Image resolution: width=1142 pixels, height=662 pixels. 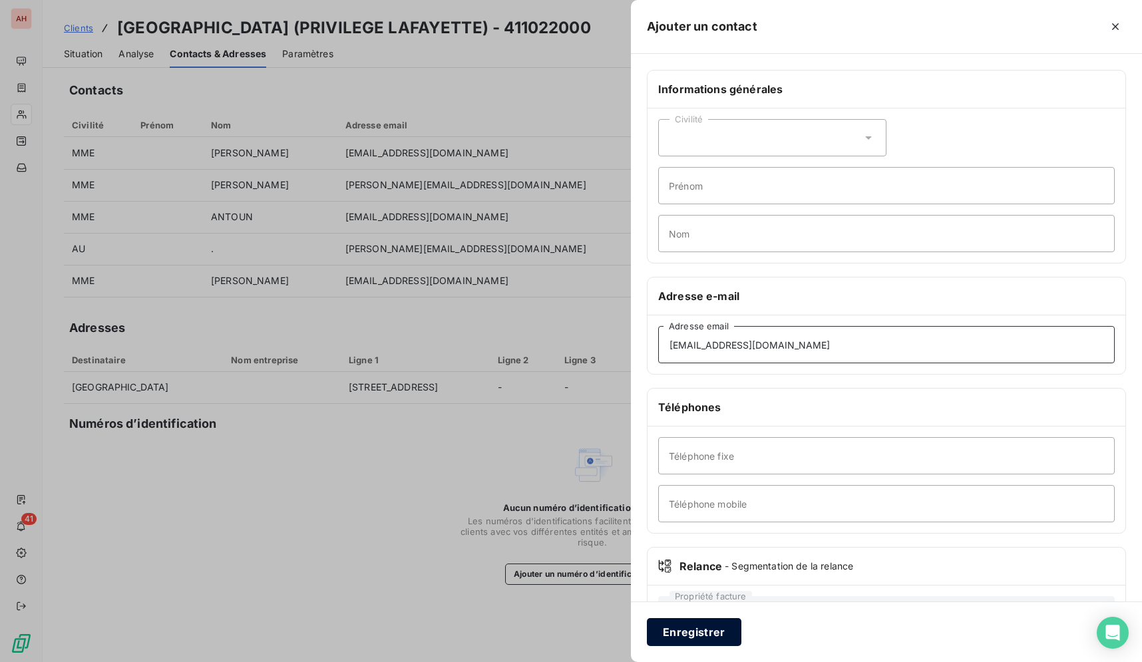 What do you see at coordinates (887, 407) in the screenshot?
I see `h6: Téléphones` at bounding box center [887, 407].